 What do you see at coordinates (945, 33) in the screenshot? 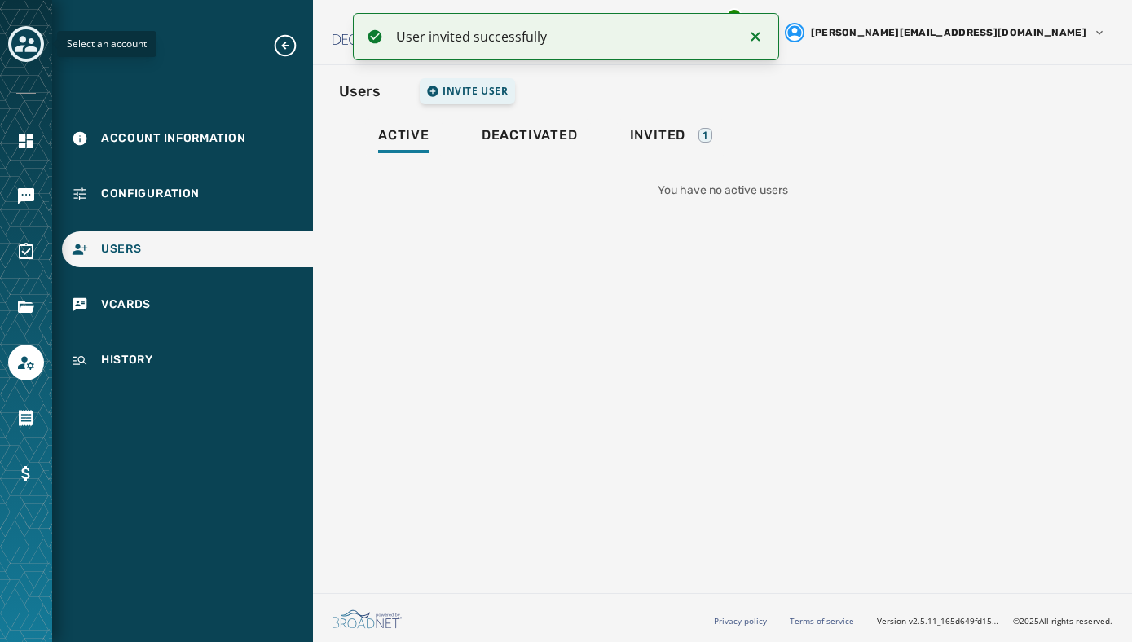
I see `button: User settings` at bounding box center [945, 33].